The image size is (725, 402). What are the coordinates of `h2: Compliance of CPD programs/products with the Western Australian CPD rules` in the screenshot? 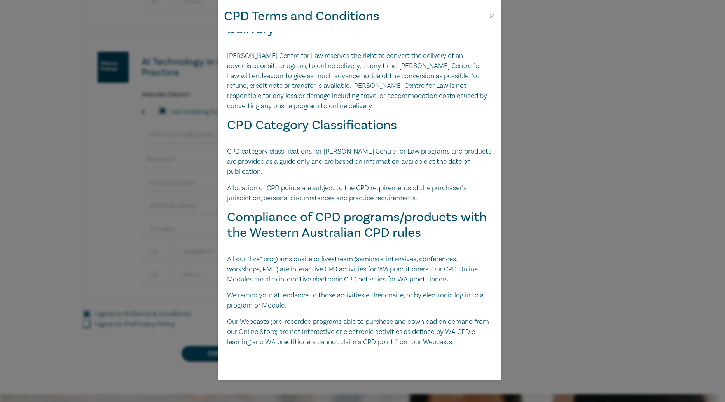 It's located at (359, 225).